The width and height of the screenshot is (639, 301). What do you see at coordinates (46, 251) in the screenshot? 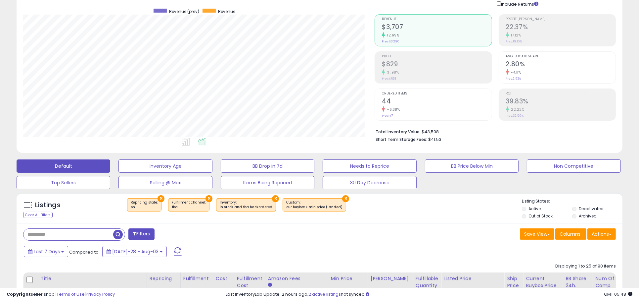
I see `button: Last 7 Days` at bounding box center [46, 251].